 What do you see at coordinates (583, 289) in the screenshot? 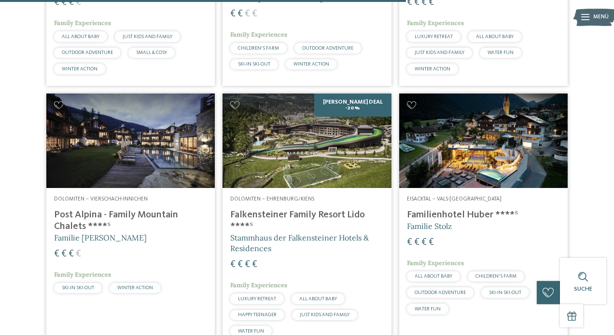
I see `span: Suche` at bounding box center [583, 289].